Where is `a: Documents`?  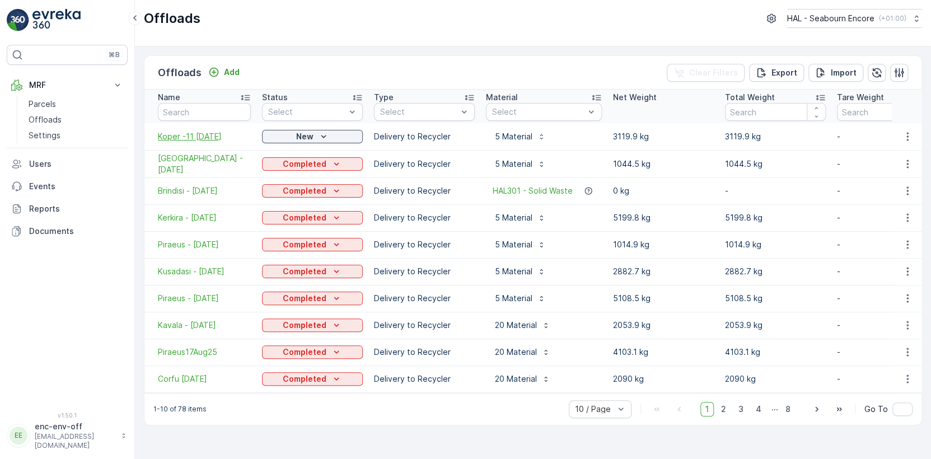
a: Documents is located at coordinates (67, 231).